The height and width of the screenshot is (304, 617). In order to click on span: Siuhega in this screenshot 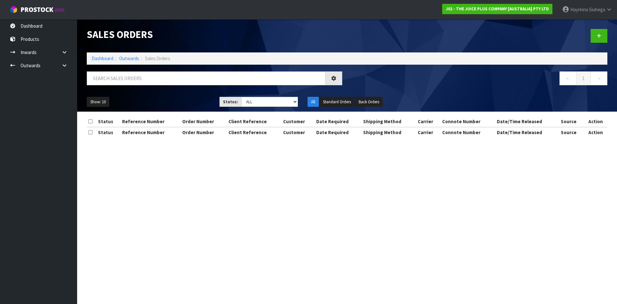, I will do `click(597, 9)`.